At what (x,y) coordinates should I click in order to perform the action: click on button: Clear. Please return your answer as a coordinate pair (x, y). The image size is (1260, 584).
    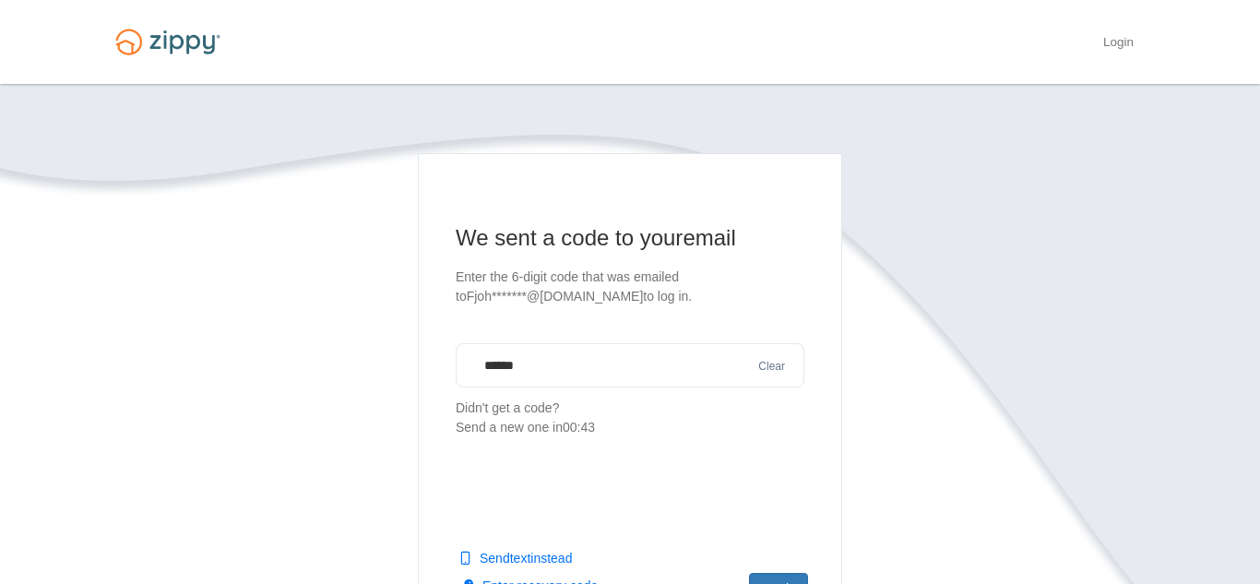
    Looking at the image, I should click on (771, 366).